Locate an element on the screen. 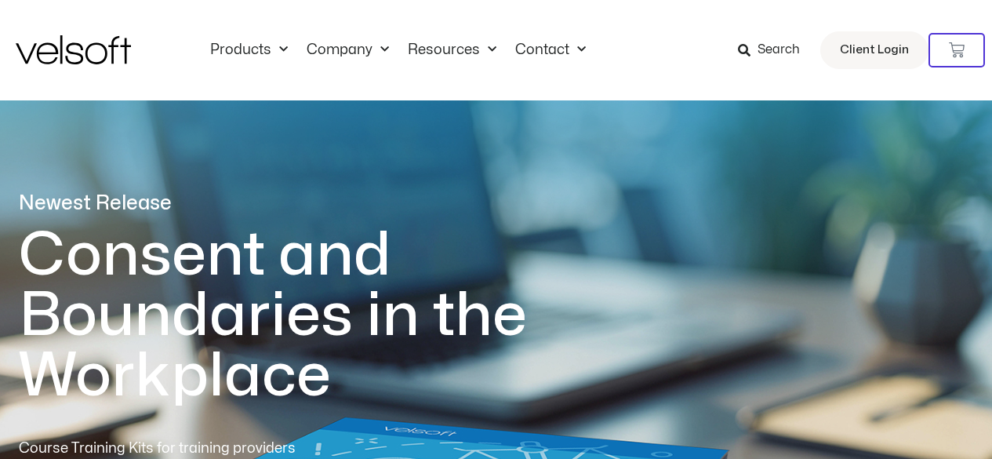 The image size is (992, 459). h1: Consent and Boundaries in the Workplace is located at coordinates (305, 315).